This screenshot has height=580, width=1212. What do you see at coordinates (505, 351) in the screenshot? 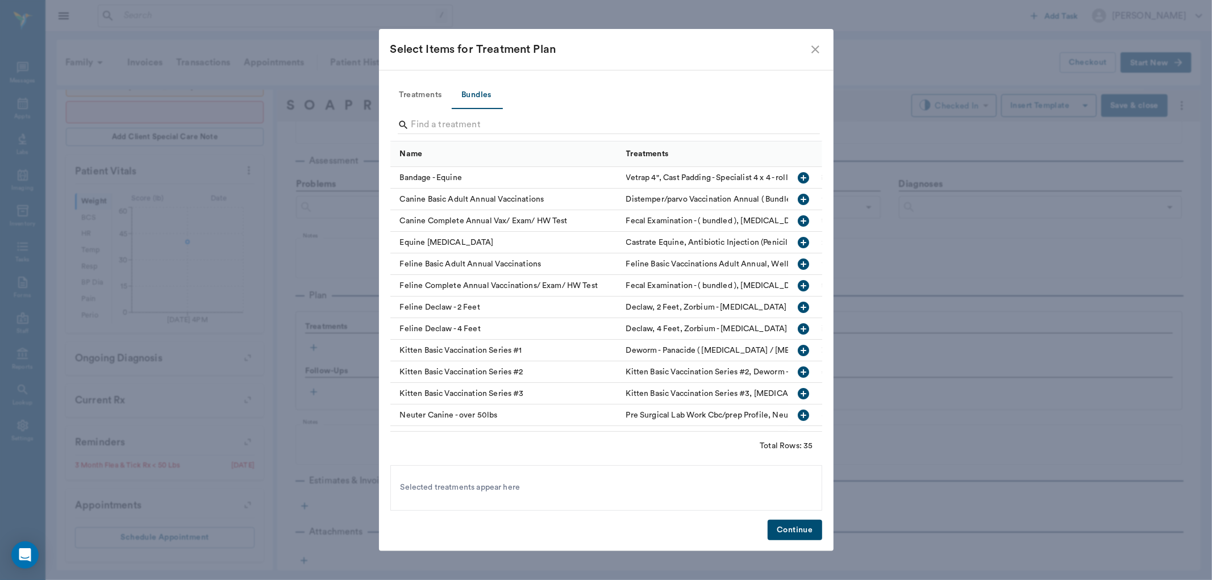
I see `div: Kitten Basic Vaccination Series #1` at bounding box center [505, 351].